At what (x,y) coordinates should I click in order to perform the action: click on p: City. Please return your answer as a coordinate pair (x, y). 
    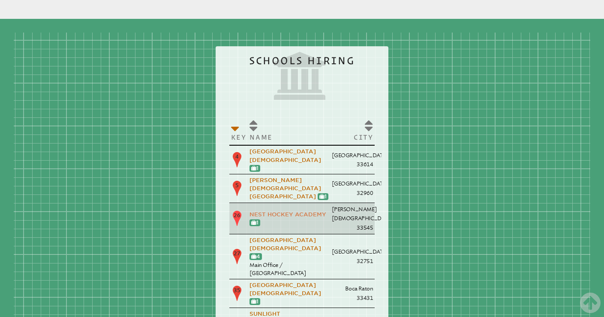
    Looking at the image, I should click on (353, 137).